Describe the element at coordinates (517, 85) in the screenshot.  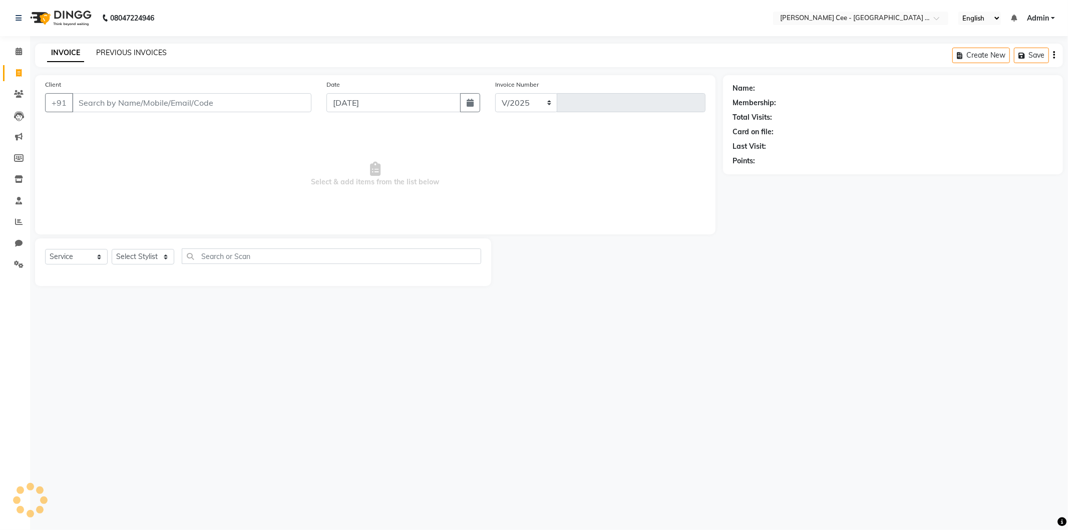
I see `label: Invoice Number` at that location.